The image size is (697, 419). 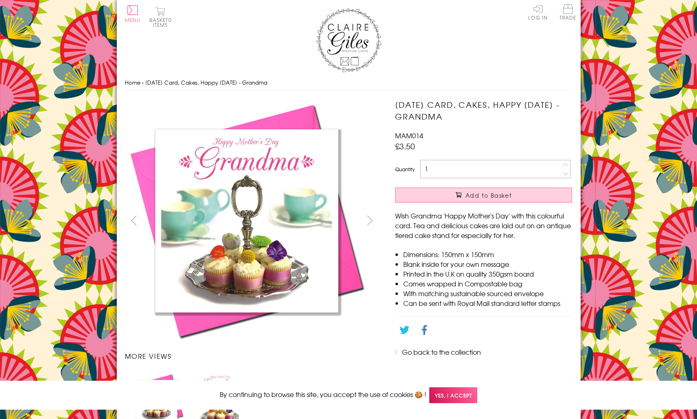 I want to click on button: Basket0 items, so click(x=160, y=17).